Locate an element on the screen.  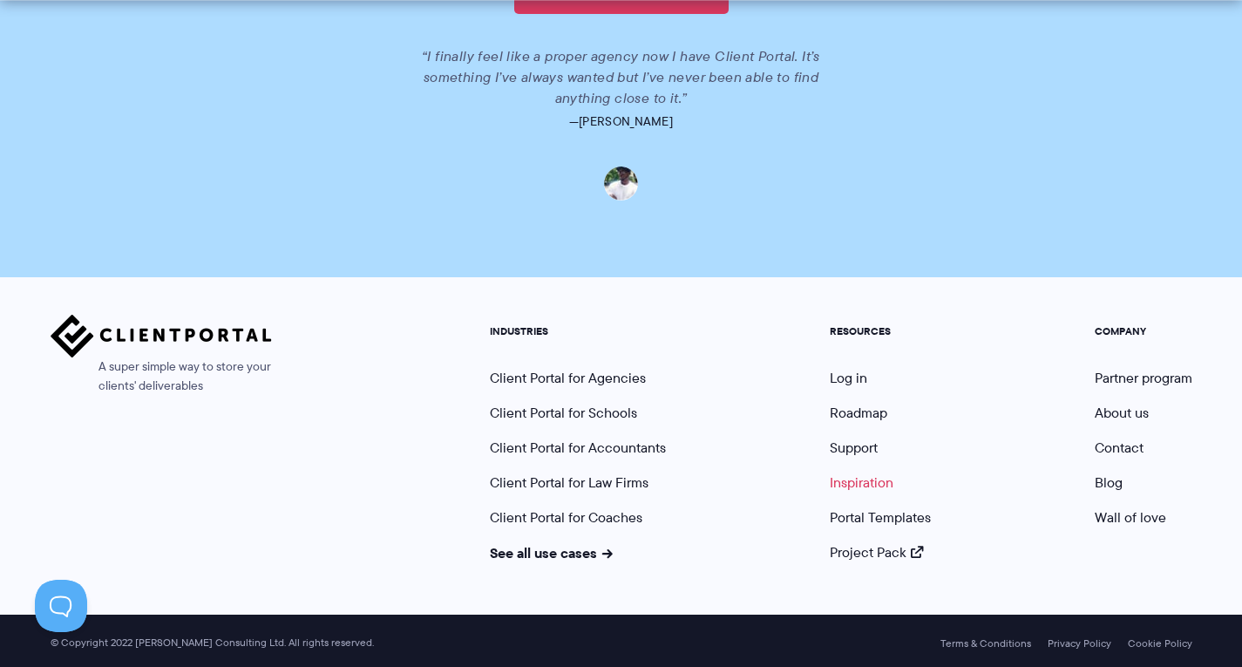
a: Client Portal for Law Firms is located at coordinates (569, 482).